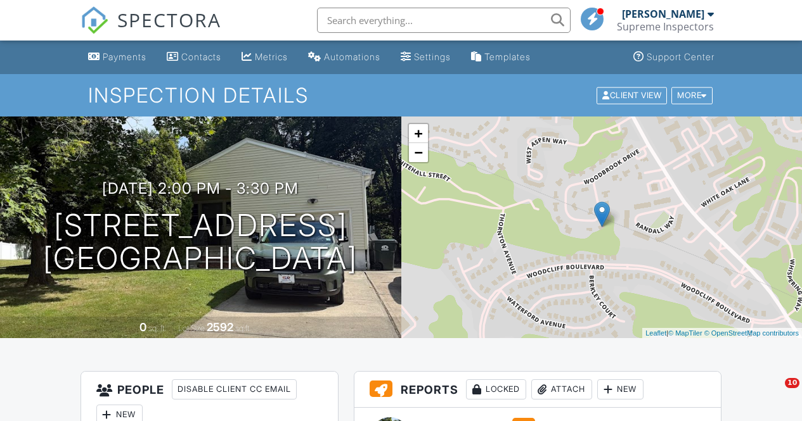  I want to click on div: Automations, so click(352, 56).